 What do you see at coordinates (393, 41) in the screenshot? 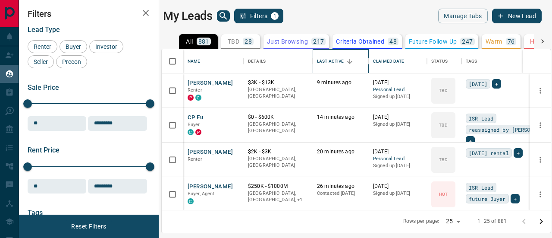
I see `p: 48` at bounding box center [393, 41].